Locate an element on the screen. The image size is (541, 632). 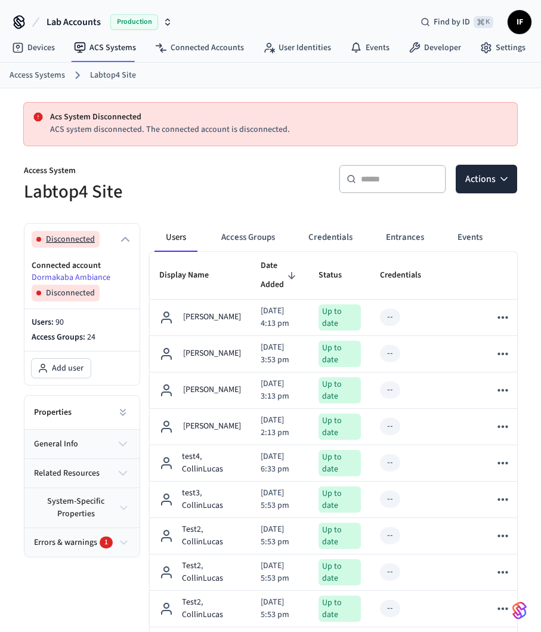
a: Access Systems is located at coordinates (37, 75).